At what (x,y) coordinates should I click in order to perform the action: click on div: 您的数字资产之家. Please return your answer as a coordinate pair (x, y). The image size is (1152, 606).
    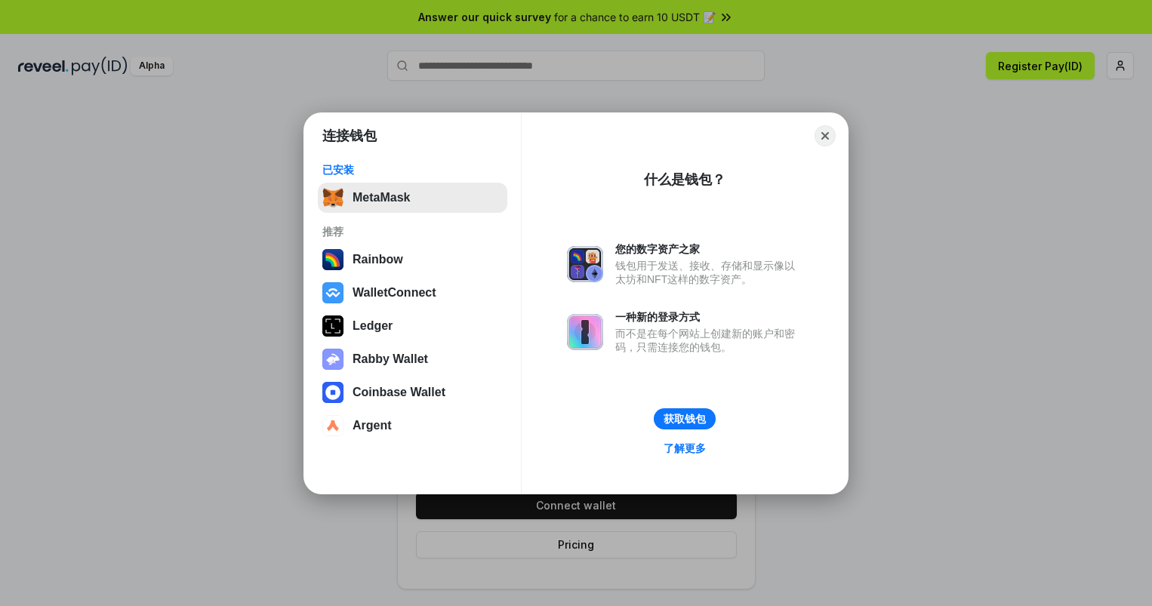
    Looking at the image, I should click on (709, 249).